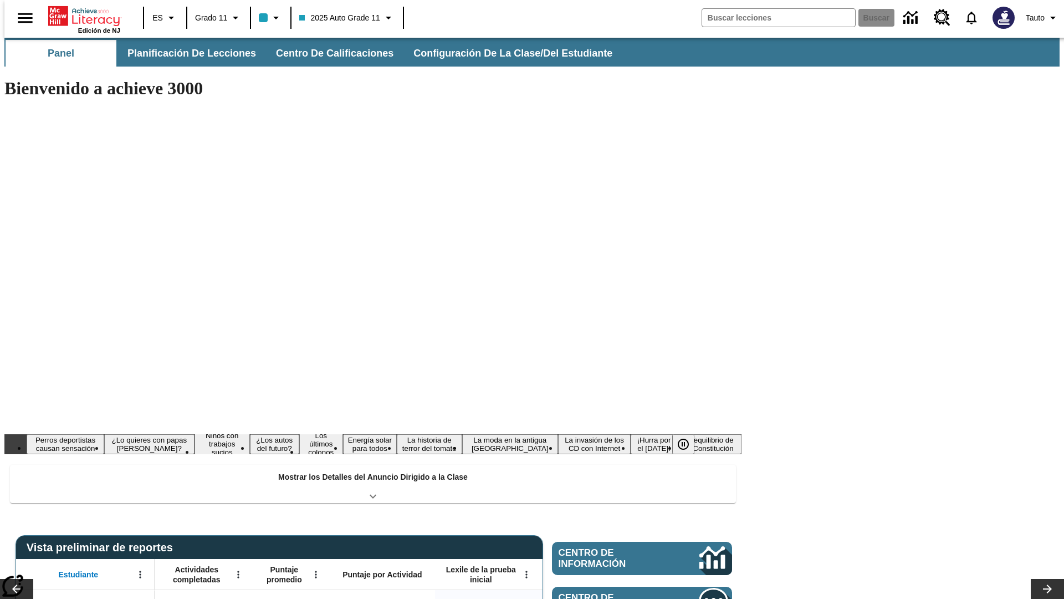  What do you see at coordinates (25, 18) in the screenshot?
I see `button: Abrir el menú lateral` at bounding box center [25, 18].